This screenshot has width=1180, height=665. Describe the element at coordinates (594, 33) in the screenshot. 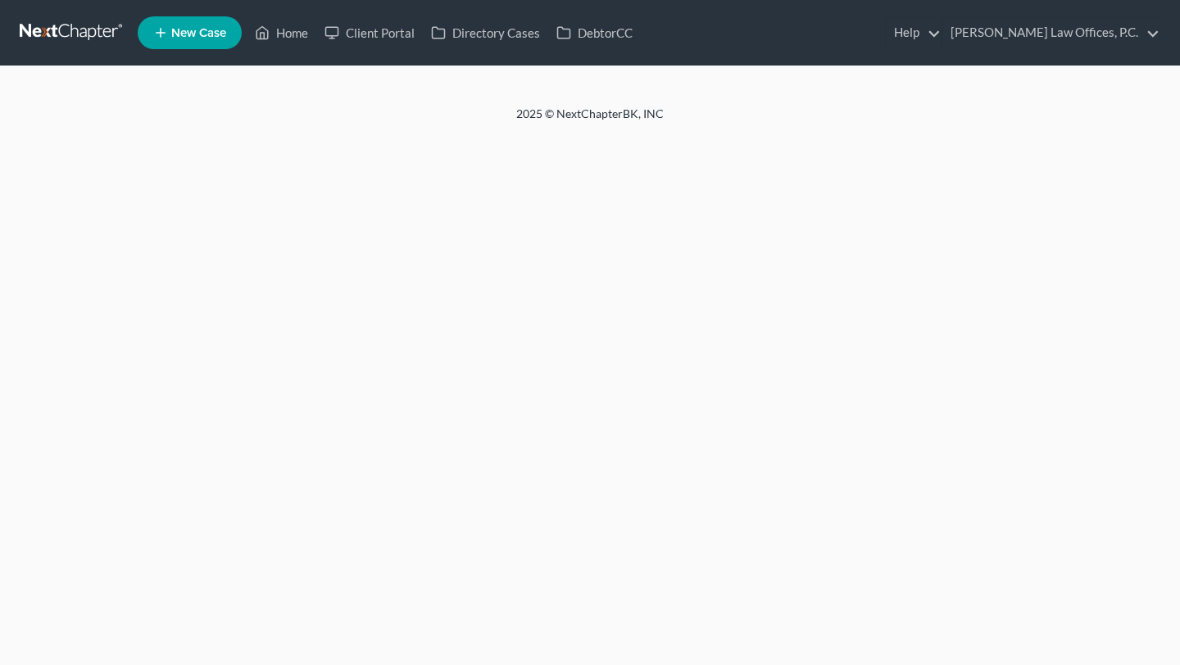

I see `a: DebtorCC` at that location.